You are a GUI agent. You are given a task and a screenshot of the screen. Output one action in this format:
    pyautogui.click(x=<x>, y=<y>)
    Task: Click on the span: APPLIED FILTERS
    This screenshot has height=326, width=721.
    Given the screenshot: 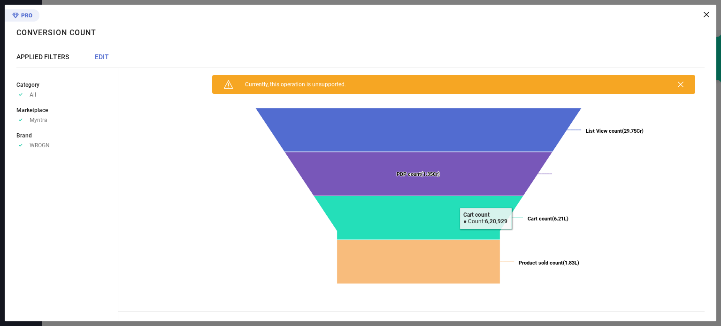 What is the action you would take?
    pyautogui.click(x=43, y=57)
    